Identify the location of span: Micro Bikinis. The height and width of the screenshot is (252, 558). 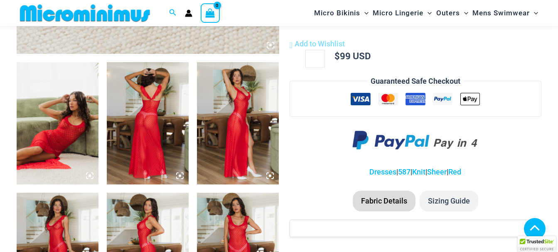
(337, 13).